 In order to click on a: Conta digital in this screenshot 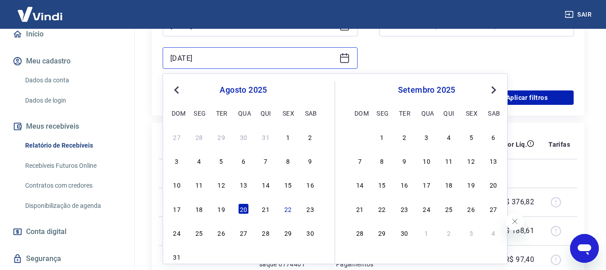, I will do `click(67, 231)`.